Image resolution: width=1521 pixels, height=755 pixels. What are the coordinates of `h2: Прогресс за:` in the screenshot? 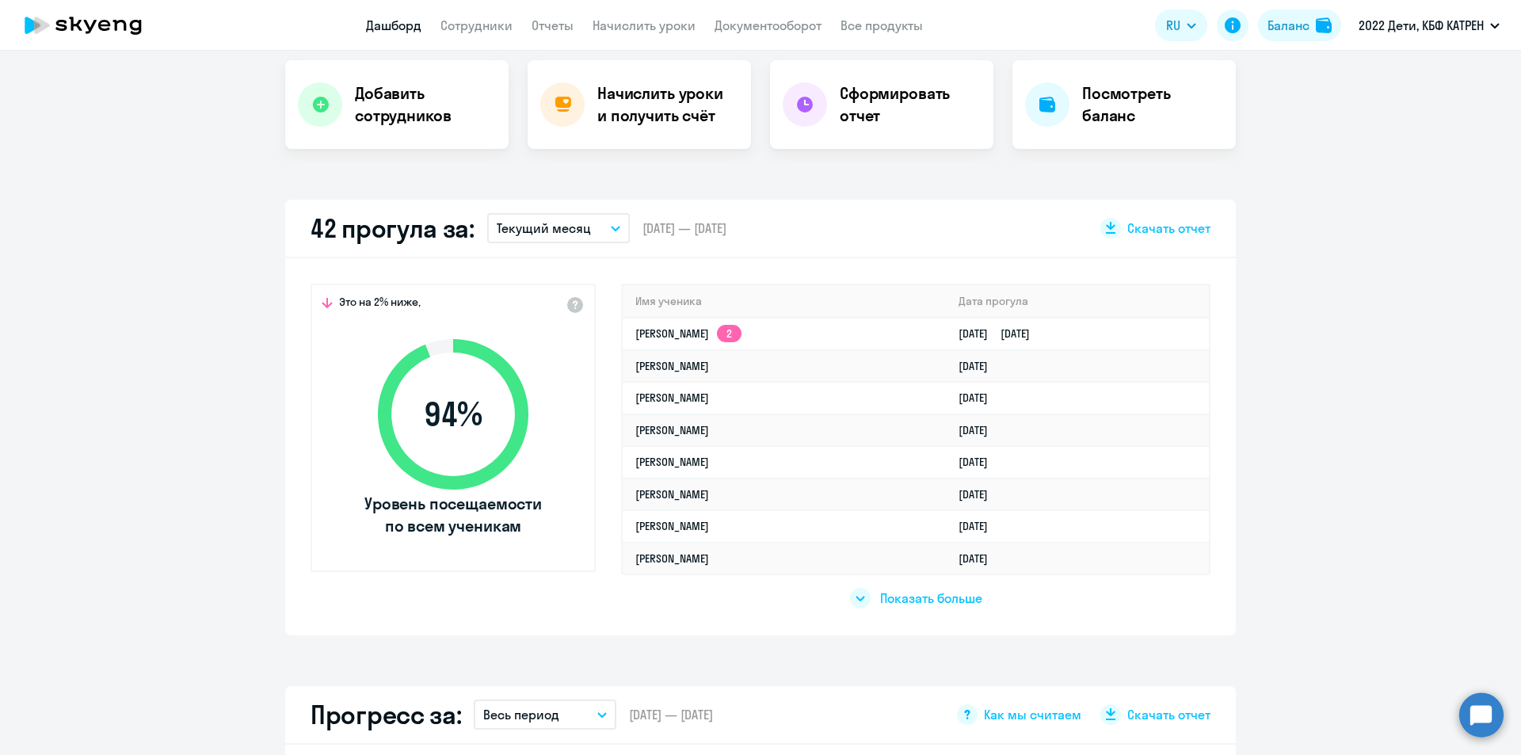 It's located at (386, 714).